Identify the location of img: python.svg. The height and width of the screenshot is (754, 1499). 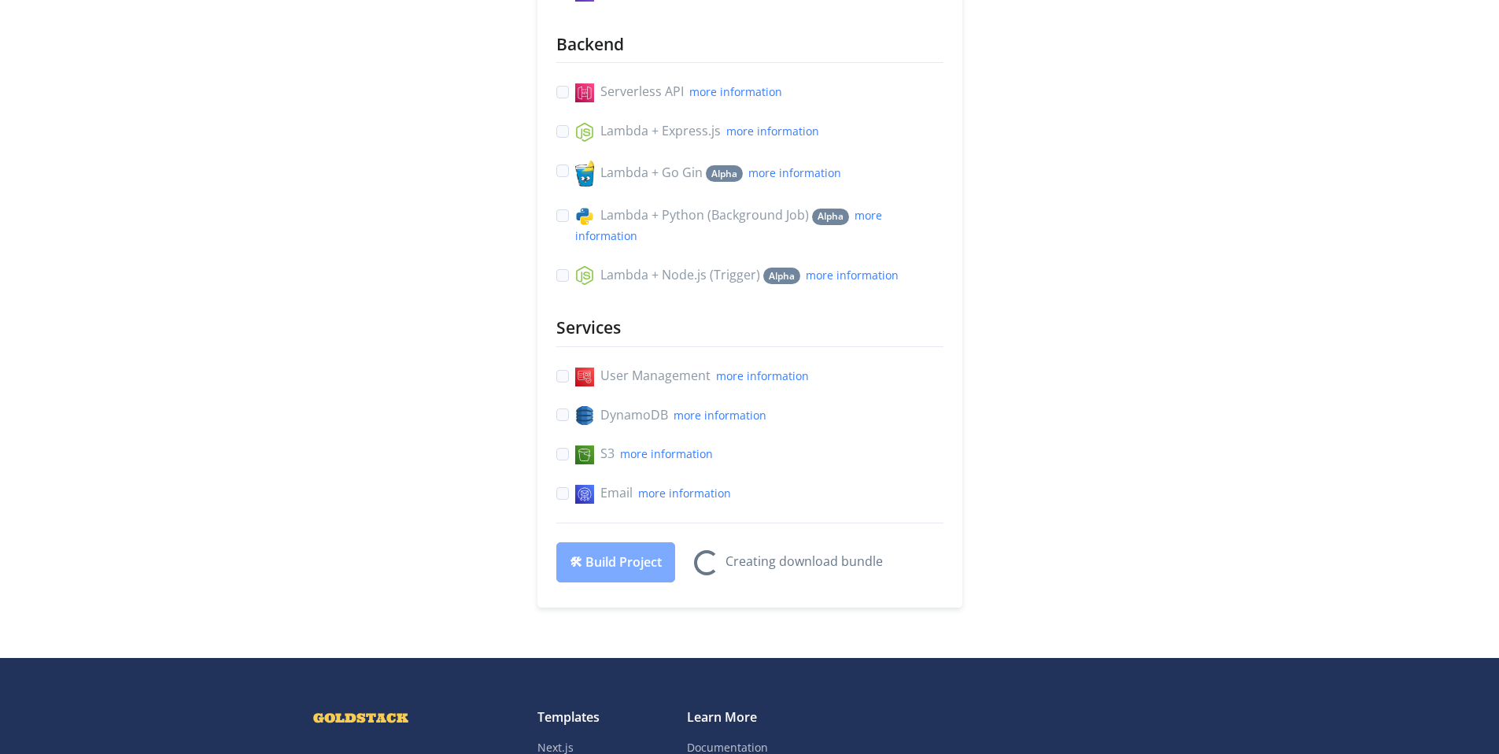
(585, 216).